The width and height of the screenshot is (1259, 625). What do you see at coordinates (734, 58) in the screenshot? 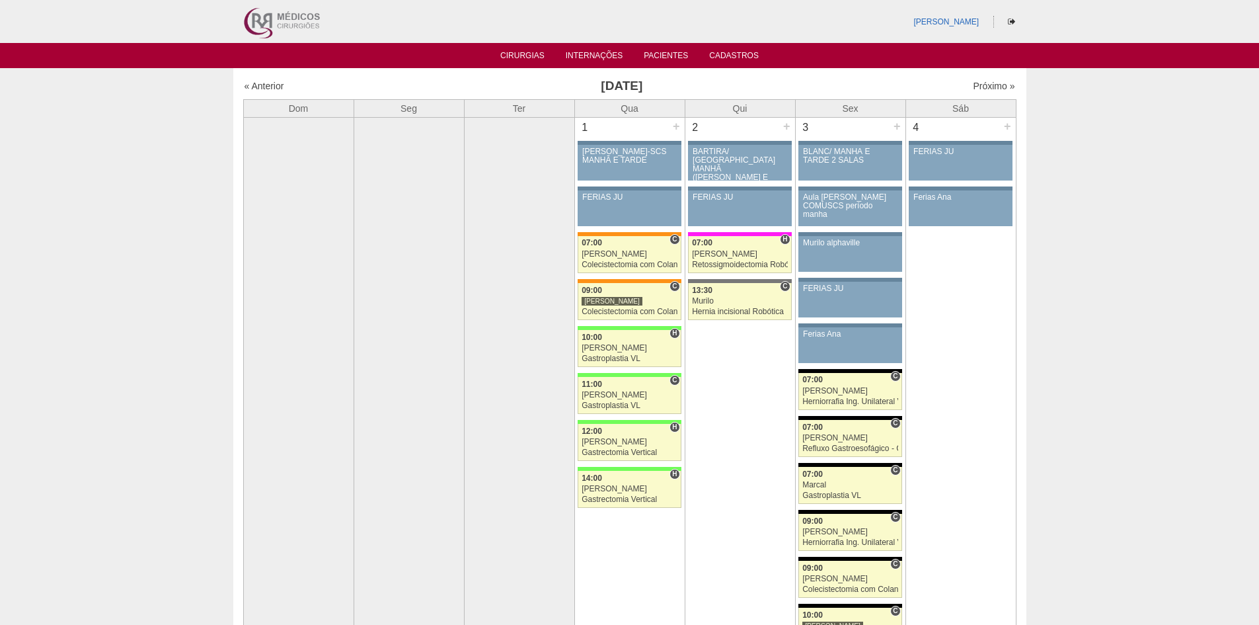
I see `a: Cadastros` at bounding box center [734, 58].